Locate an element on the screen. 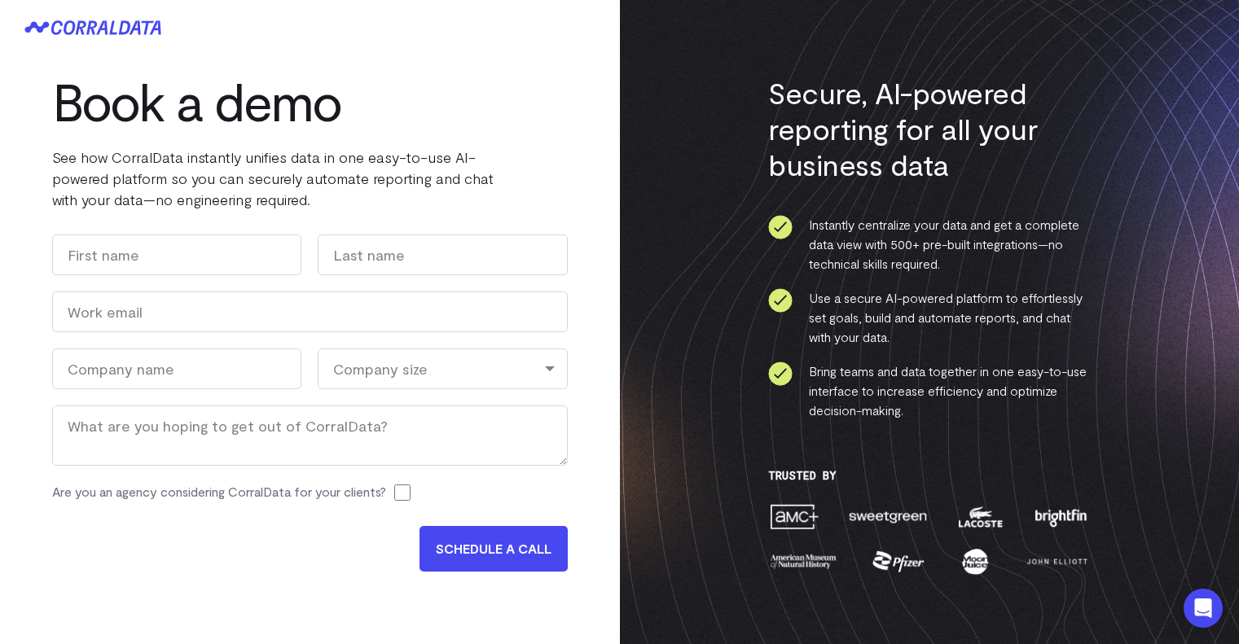 This screenshot has width=1239, height=644. input: Work email is located at coordinates (309, 312).